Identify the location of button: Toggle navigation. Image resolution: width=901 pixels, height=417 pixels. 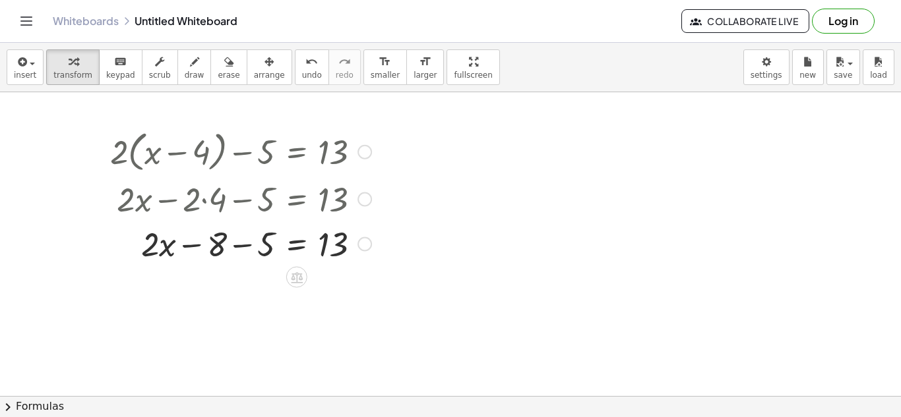
(26, 21).